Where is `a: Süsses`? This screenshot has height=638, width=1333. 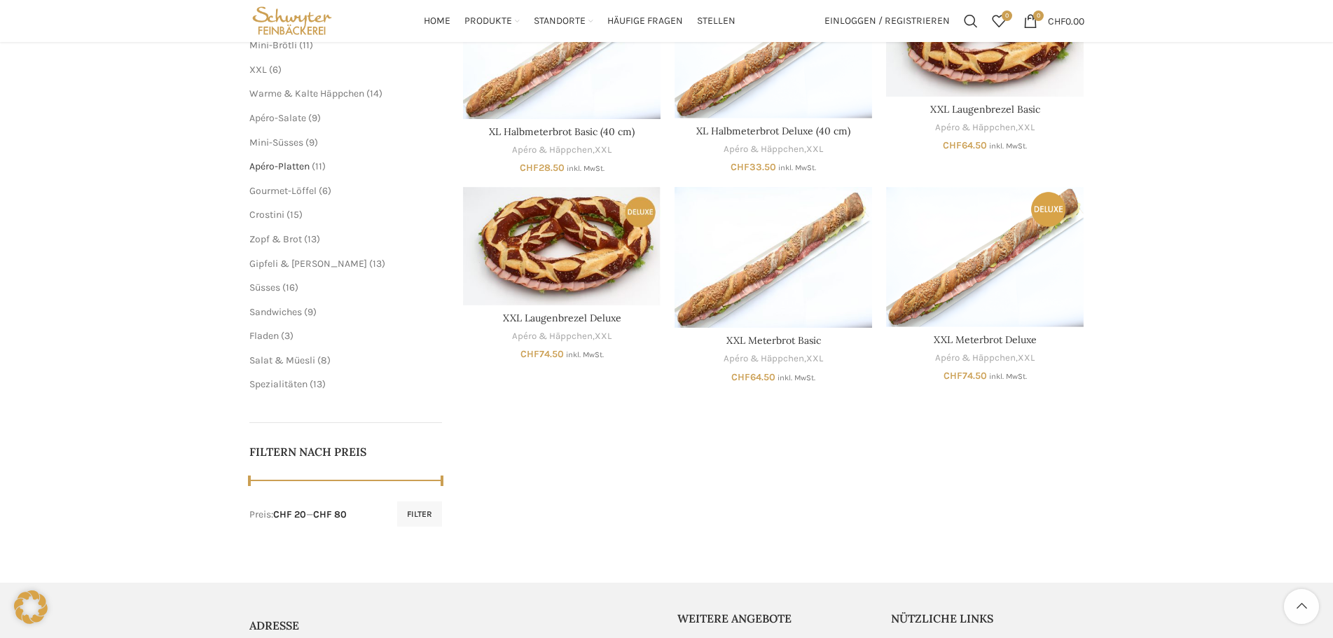 a: Süsses is located at coordinates (265, 287).